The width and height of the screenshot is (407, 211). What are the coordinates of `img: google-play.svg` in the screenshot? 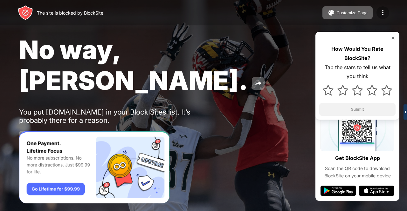 It's located at (338, 191).